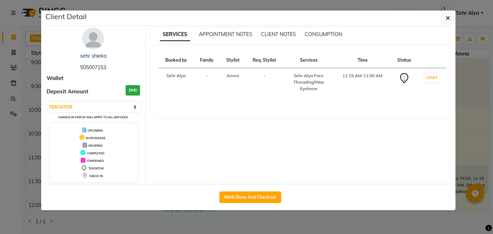 This screenshot has height=234, width=493. Describe the element at coordinates (55, 78) in the screenshot. I see `span: Wallet` at that location.